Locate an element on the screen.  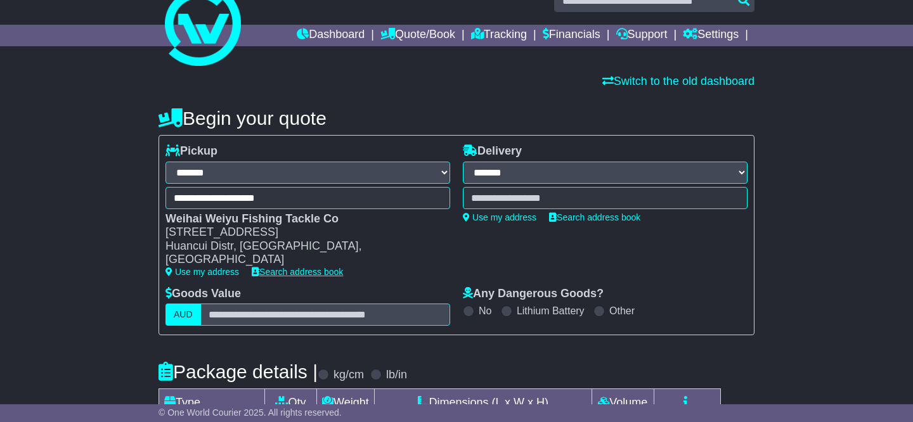
label: Lithium Battery is located at coordinates (550, 311).